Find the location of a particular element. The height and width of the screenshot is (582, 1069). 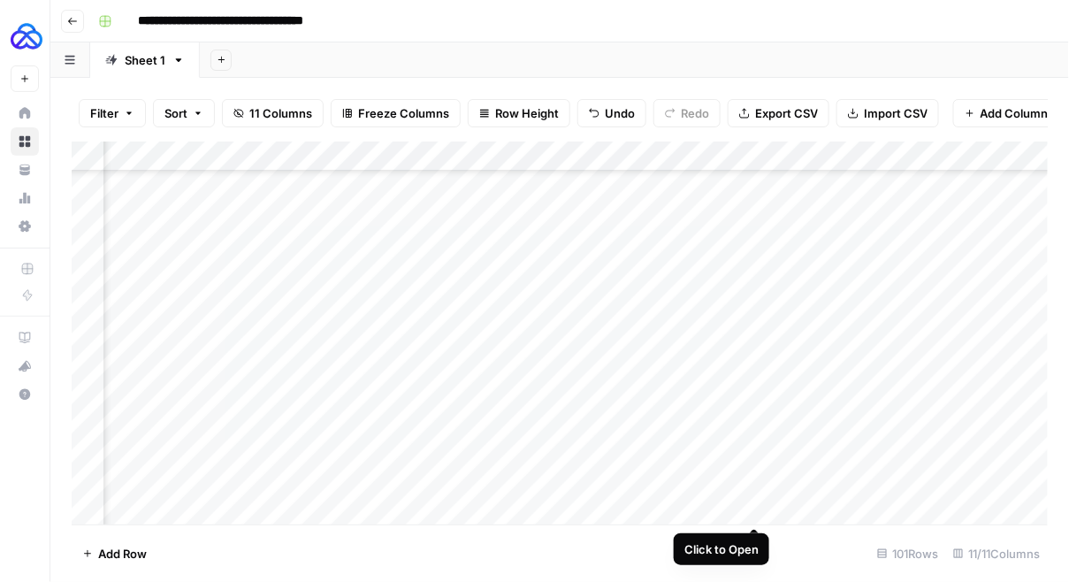

div: What's new? is located at coordinates (25, 366).